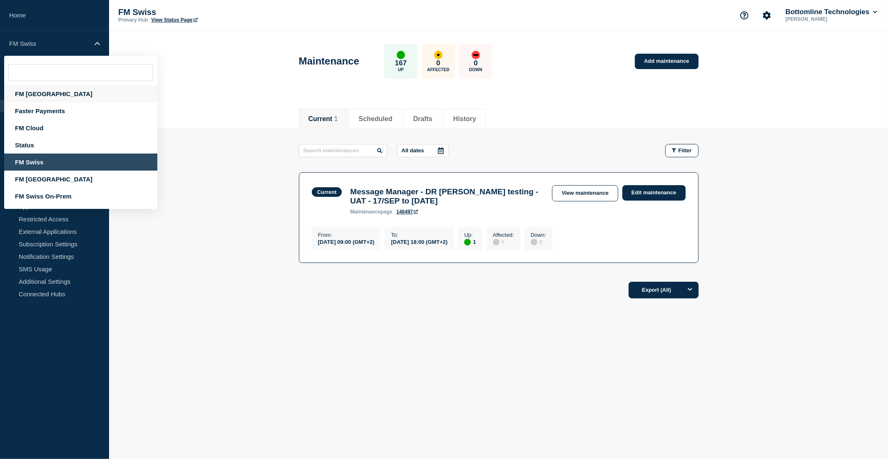  What do you see at coordinates (376, 119) in the screenshot?
I see `button: Scheduled` at bounding box center [376, 119].